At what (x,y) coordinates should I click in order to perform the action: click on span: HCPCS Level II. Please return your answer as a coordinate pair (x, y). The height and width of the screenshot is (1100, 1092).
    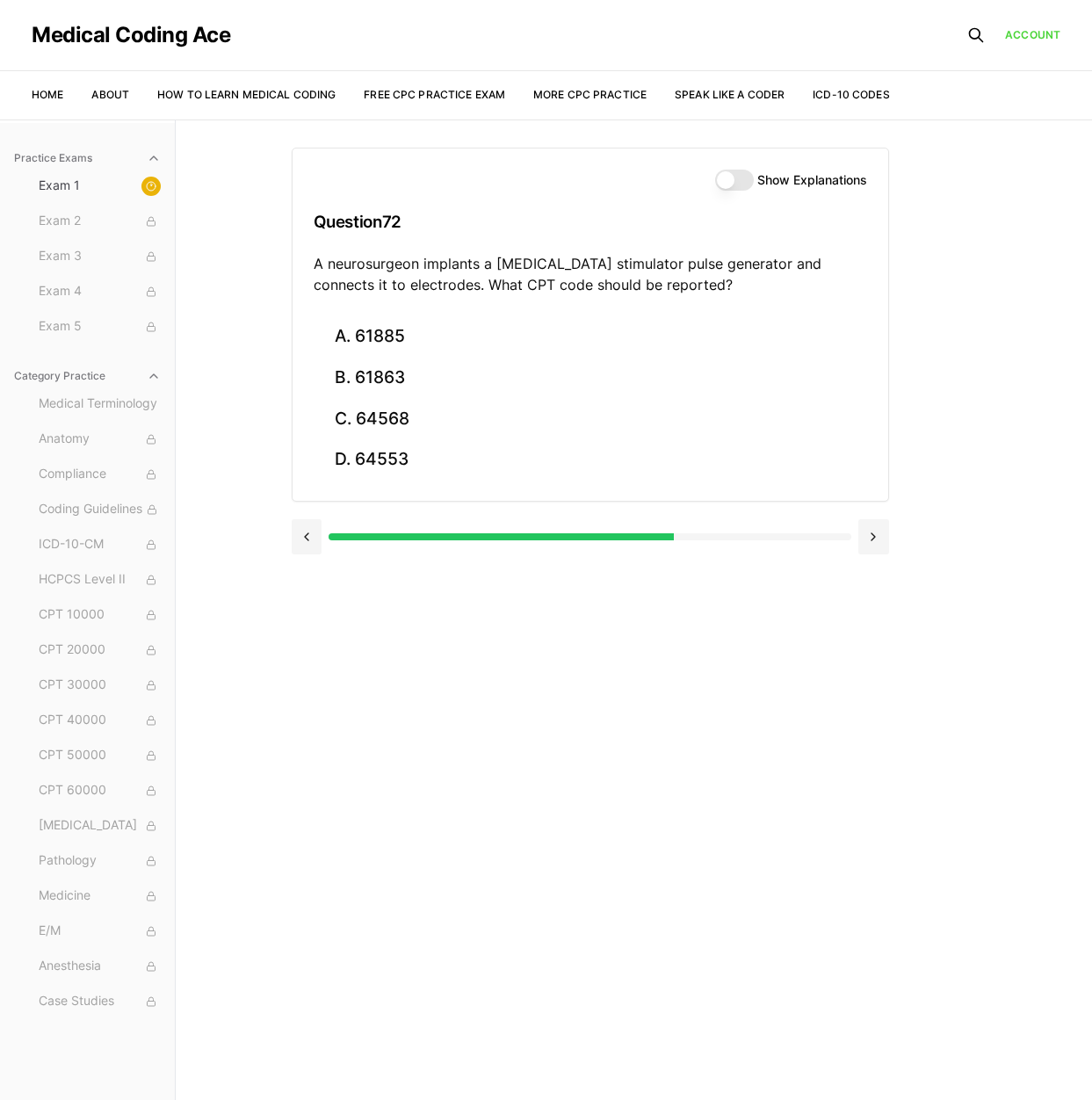
    Looking at the image, I should click on (100, 580).